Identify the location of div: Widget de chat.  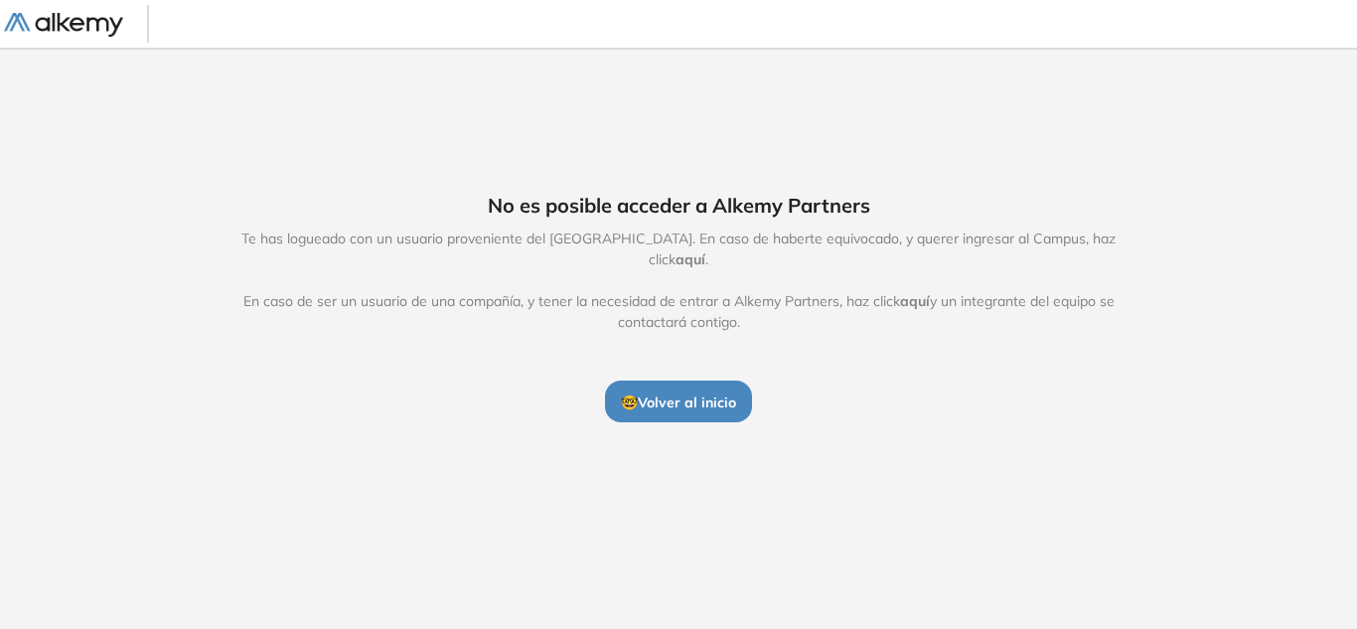
(1178, 513).